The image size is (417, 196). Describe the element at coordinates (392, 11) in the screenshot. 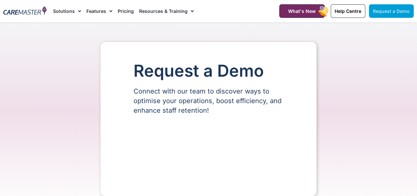

I see `a: Request a Demo` at that location.